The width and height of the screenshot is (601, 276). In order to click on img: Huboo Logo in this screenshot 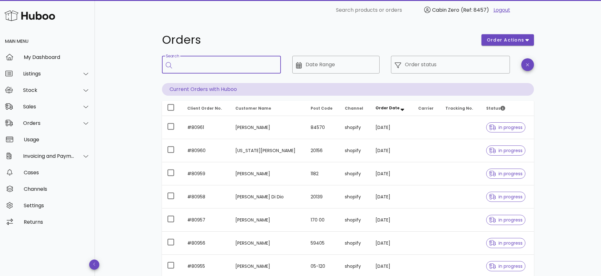, I will do `click(30, 16)`.